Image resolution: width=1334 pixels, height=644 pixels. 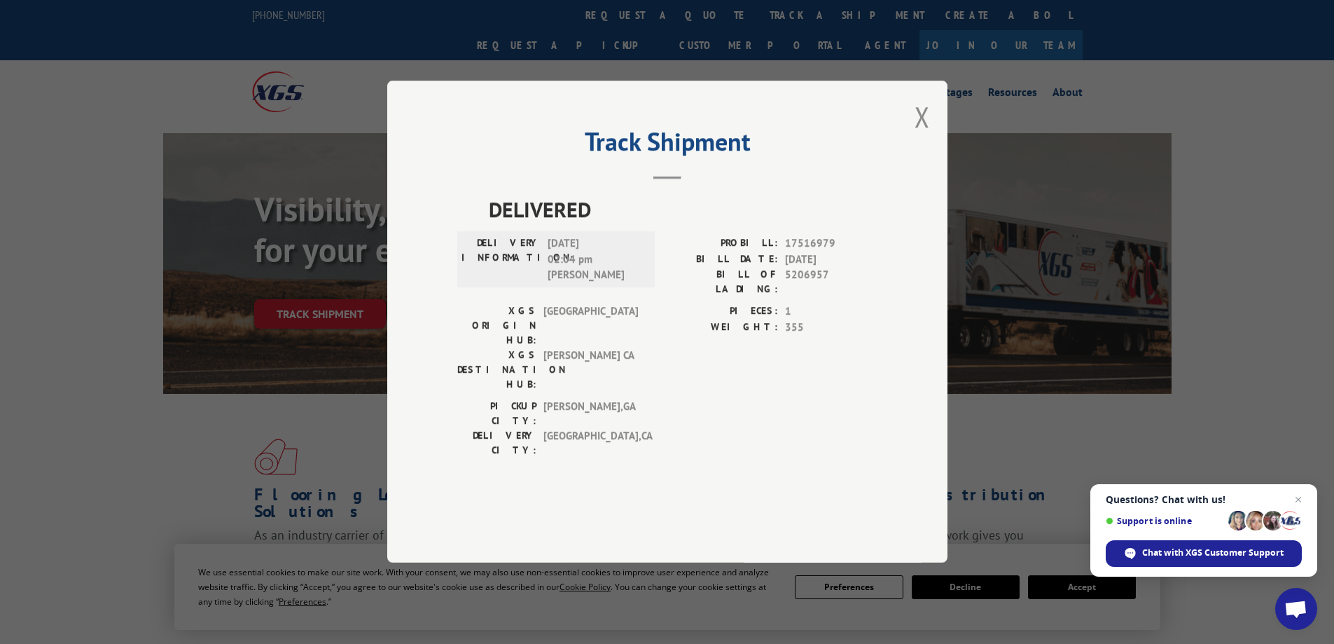 What do you see at coordinates (723, 327) in the screenshot?
I see `label: WEIGHT:` at bounding box center [723, 327].